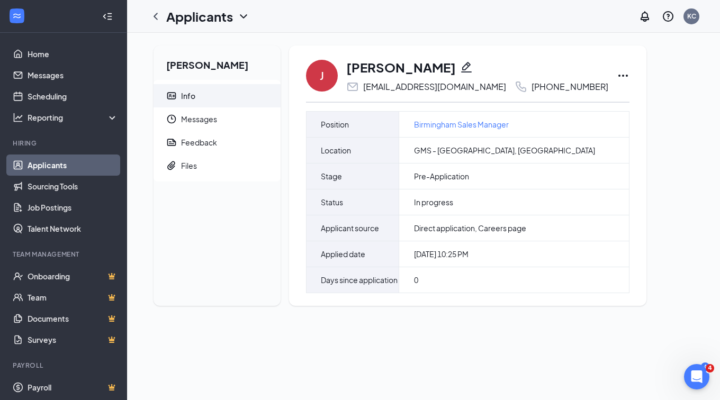 Image resolution: width=720 pixels, height=400 pixels. What do you see at coordinates (64, 365) in the screenshot?
I see `div: Payroll` at bounding box center [64, 365].